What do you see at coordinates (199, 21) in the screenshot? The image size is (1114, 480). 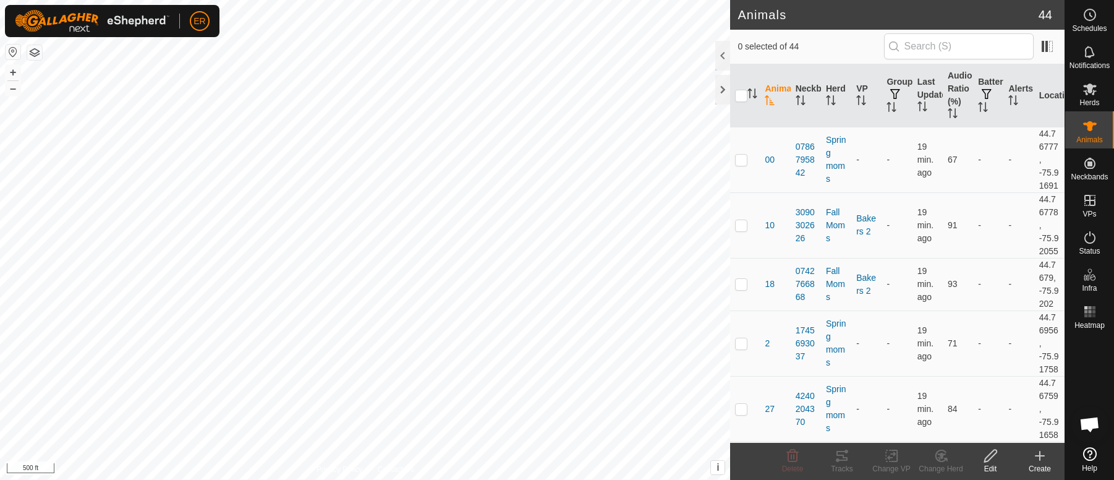 I see `span: ER` at bounding box center [199, 21].